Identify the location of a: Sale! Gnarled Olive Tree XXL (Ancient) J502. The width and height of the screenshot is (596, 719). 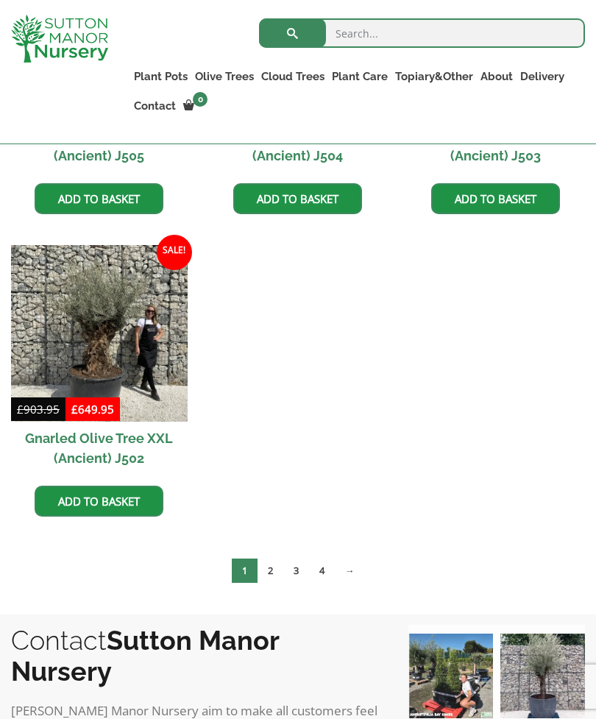
(99, 360).